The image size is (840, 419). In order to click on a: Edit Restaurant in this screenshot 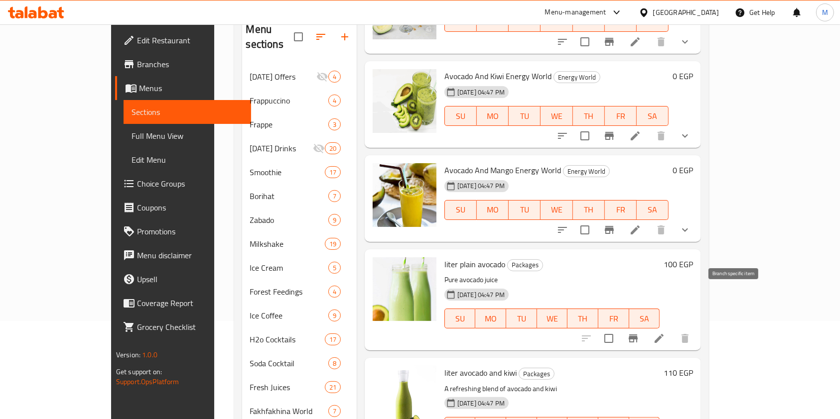, I will do `click(183, 40)`.